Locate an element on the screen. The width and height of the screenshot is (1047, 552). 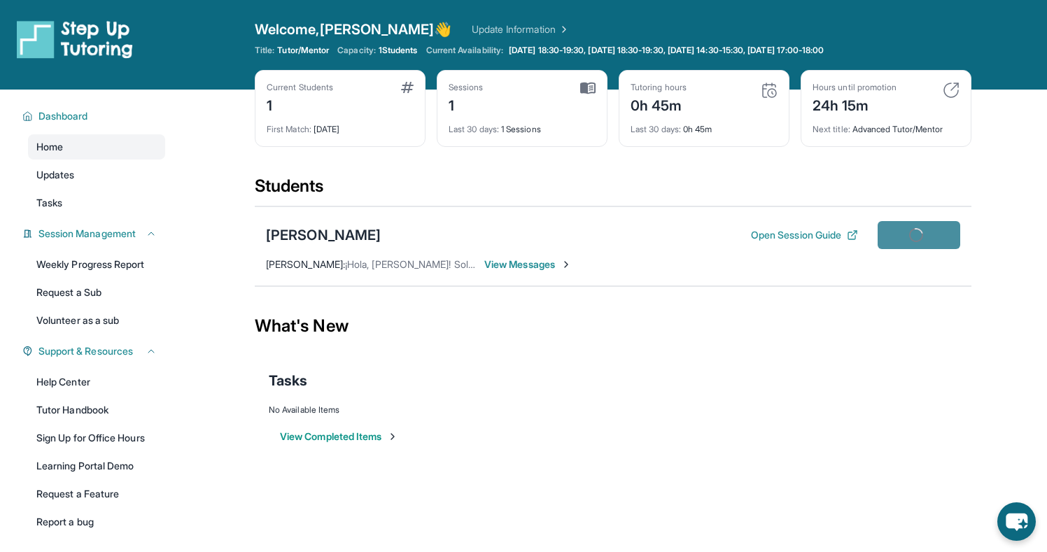
a: Volunteer as a sub is located at coordinates (97, 321).